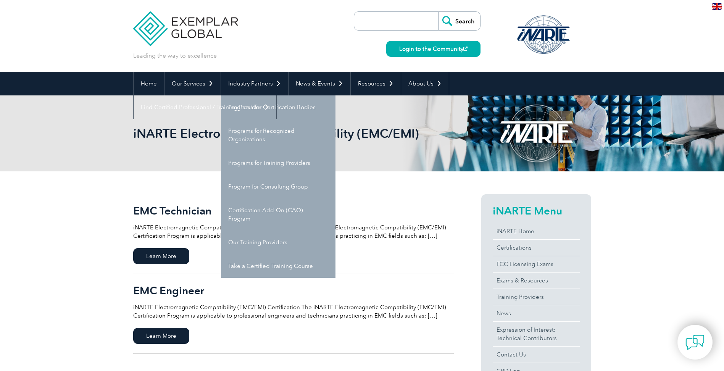  Describe the element at coordinates (459, 21) in the screenshot. I see `input: Search` at that location.